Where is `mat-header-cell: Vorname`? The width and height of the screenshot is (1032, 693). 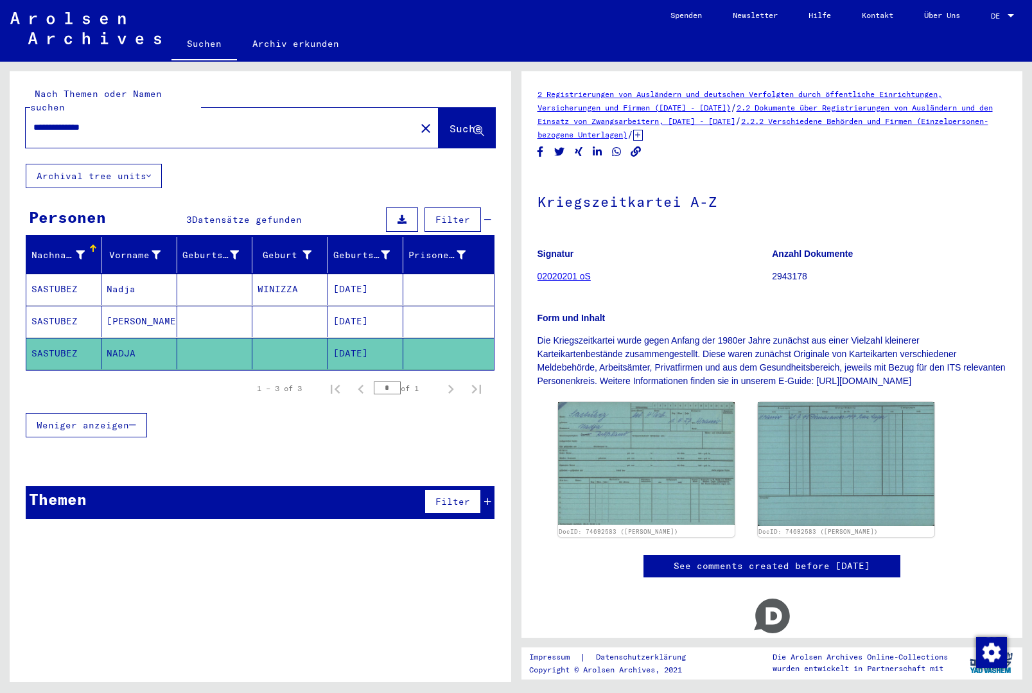 mat-header-cell: Vorname is located at coordinates (139, 255).